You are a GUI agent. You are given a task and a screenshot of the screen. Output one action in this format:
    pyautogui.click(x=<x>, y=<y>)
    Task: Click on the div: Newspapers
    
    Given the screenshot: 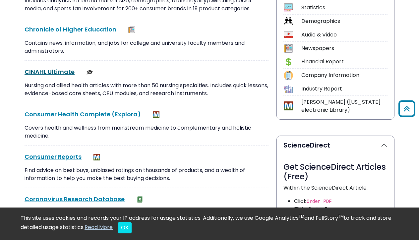 What is the action you would take?
    pyautogui.click(x=344, y=48)
    